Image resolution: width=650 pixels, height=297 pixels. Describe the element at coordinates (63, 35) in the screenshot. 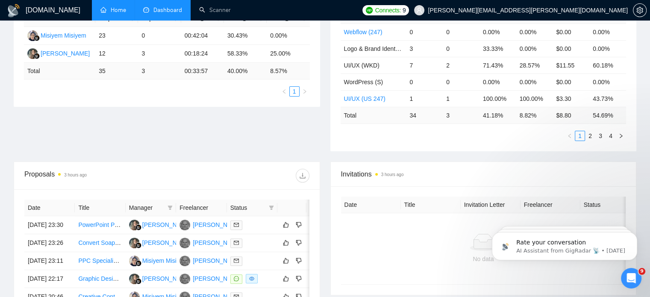

I see `div: Misiyem Misiyem` at that location.